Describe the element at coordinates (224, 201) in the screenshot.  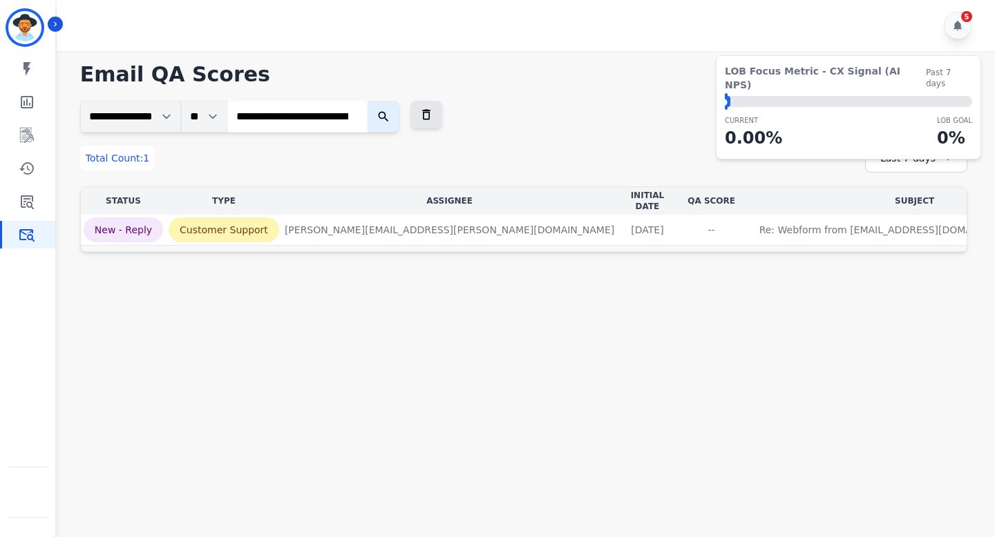
I see `div: Type` at that location.